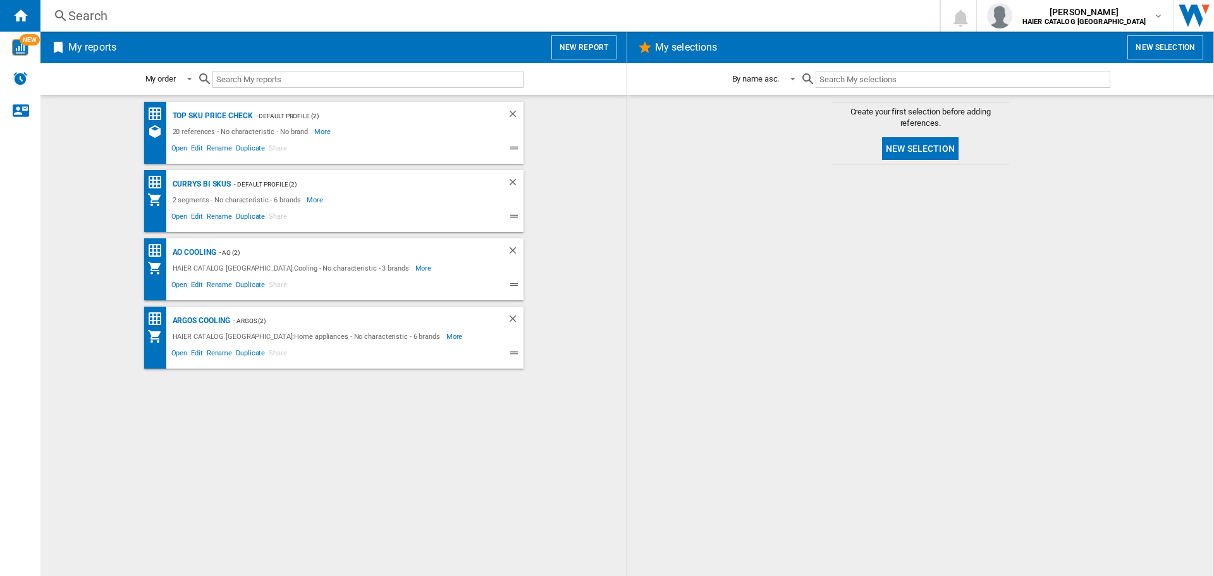 This screenshot has width=1214, height=576. I want to click on div: - Argos (2), so click(355, 321).